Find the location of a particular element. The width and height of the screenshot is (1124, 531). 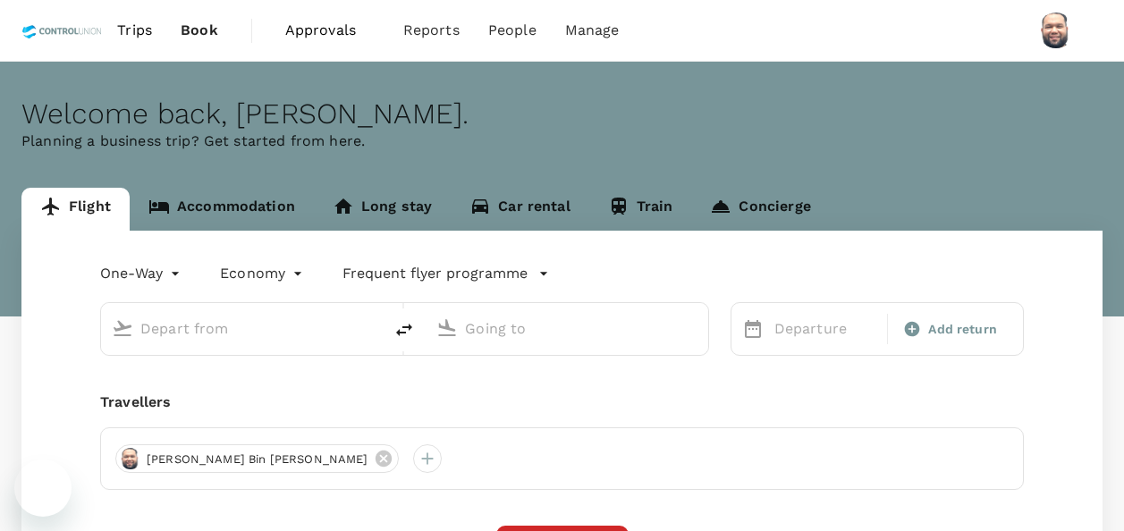

span: Book is located at coordinates (199, 30).